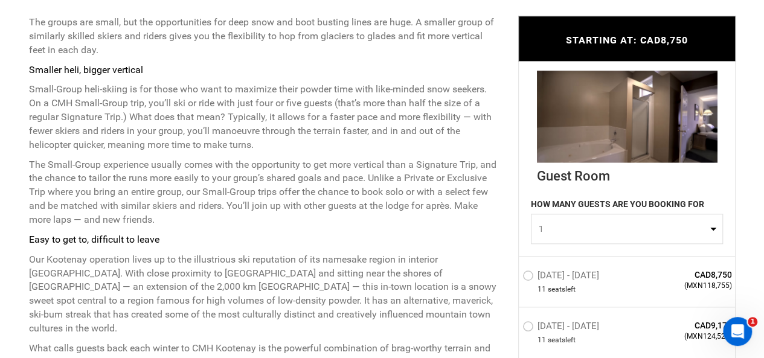  Describe the element at coordinates (94, 239) in the screenshot. I see `strong: Easy to get to, difficult to leave` at that location.